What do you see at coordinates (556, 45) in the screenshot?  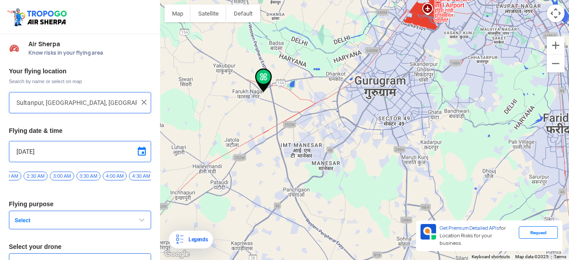 I see `button: Zoom in` at bounding box center [556, 45].